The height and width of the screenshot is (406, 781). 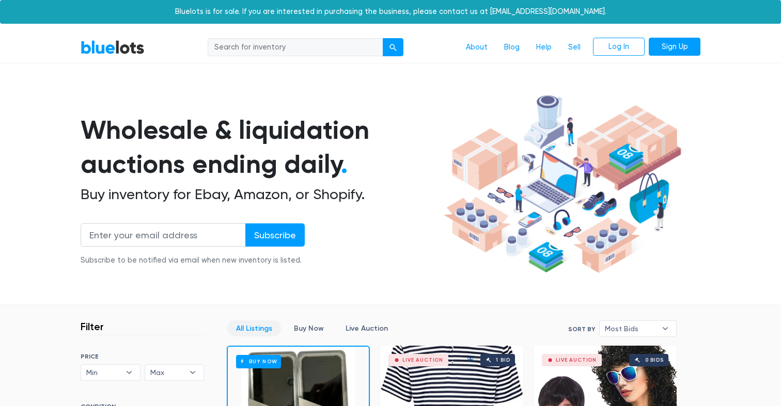 What do you see at coordinates (103, 373) in the screenshot?
I see `span: Min` at bounding box center [103, 373].